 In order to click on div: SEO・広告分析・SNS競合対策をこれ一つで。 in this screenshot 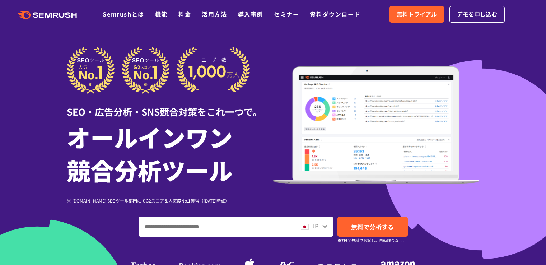, I will do `click(170, 106)`.